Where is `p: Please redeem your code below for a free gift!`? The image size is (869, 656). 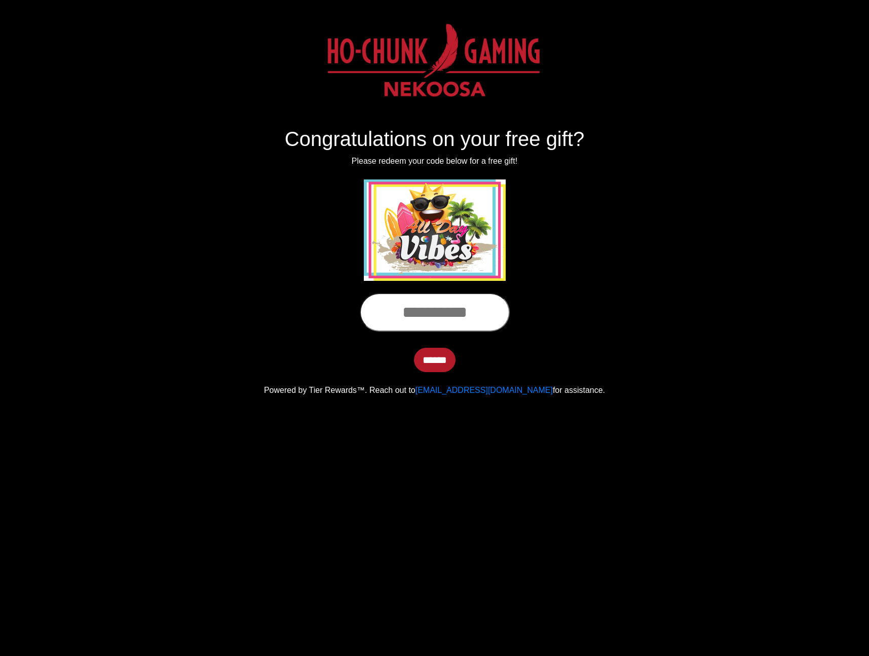
p: Please redeem your code below for a free gift! is located at coordinates (435, 161).